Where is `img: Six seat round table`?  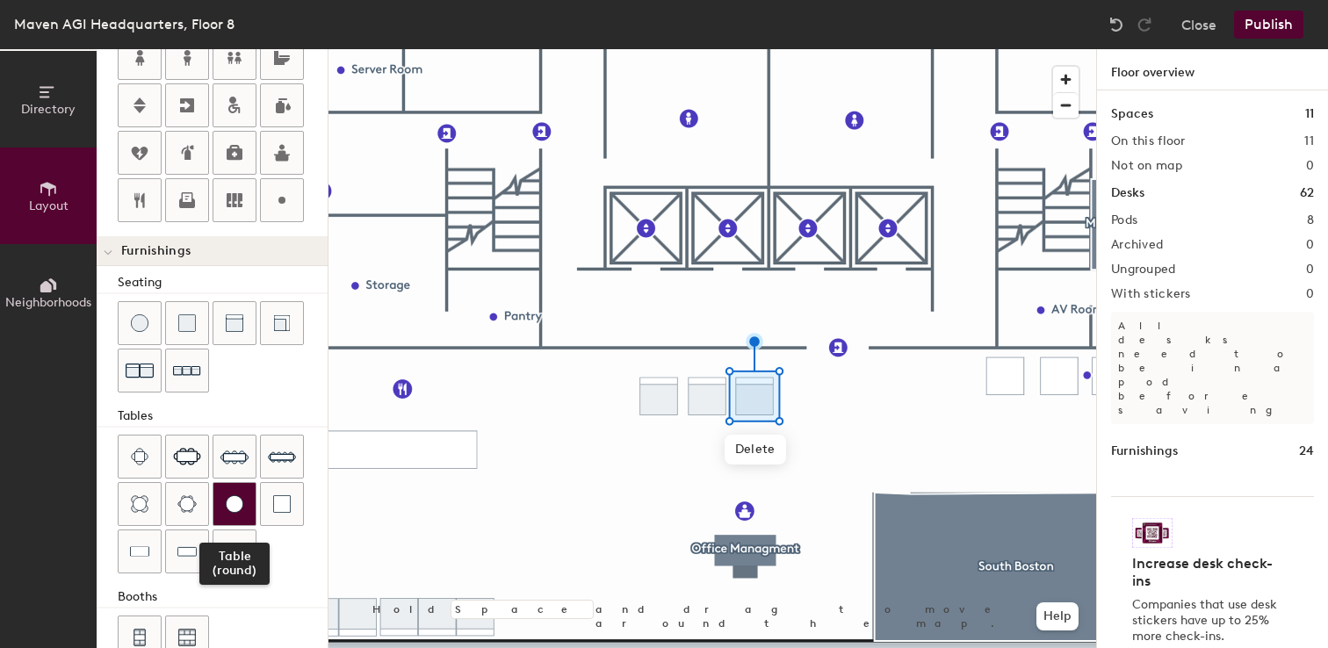
img: Six seat round table is located at coordinates (187, 504).